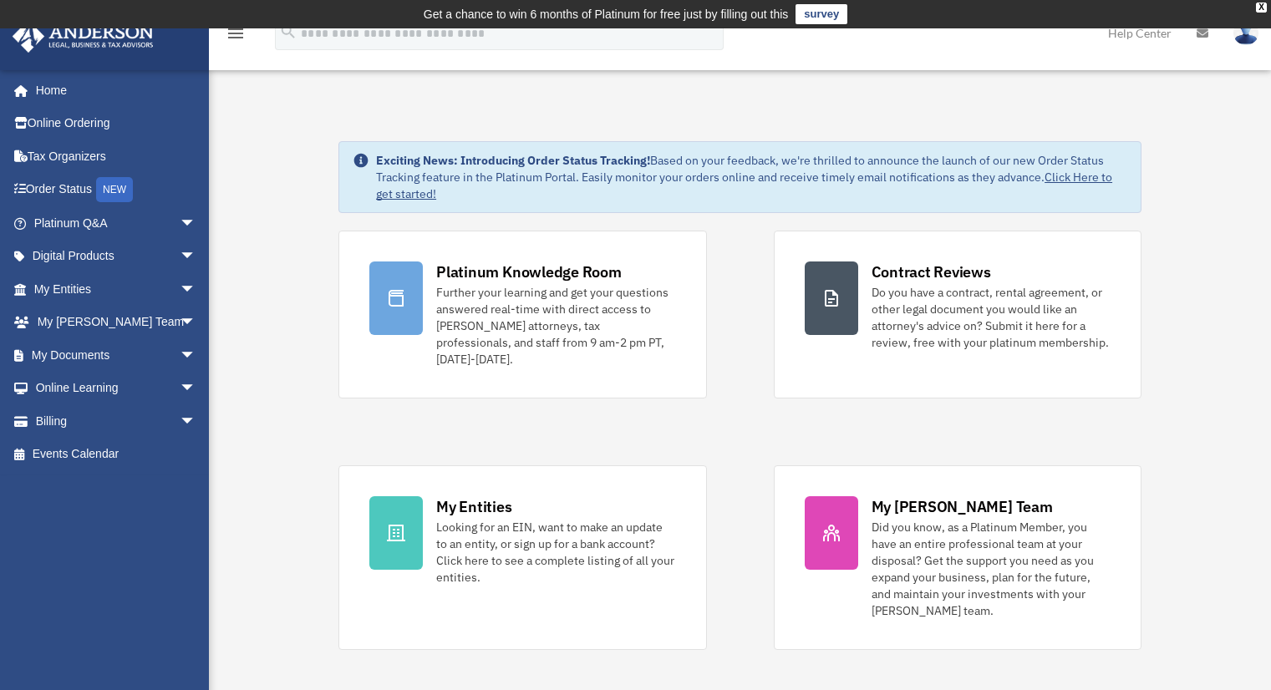 Image resolution: width=1271 pixels, height=690 pixels. What do you see at coordinates (529, 272) in the screenshot?
I see `div: Platinum Knowledge Room` at bounding box center [529, 272].